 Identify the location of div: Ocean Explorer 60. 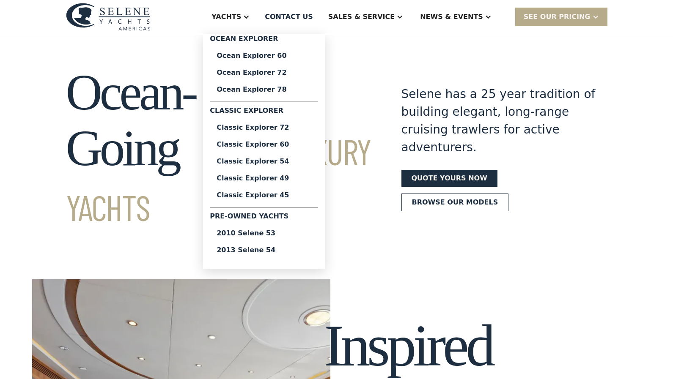
(264, 56).